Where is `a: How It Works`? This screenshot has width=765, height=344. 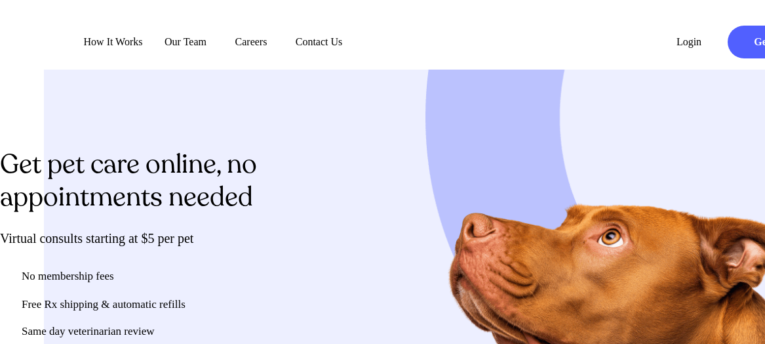
a: How It Works is located at coordinates (113, 42).